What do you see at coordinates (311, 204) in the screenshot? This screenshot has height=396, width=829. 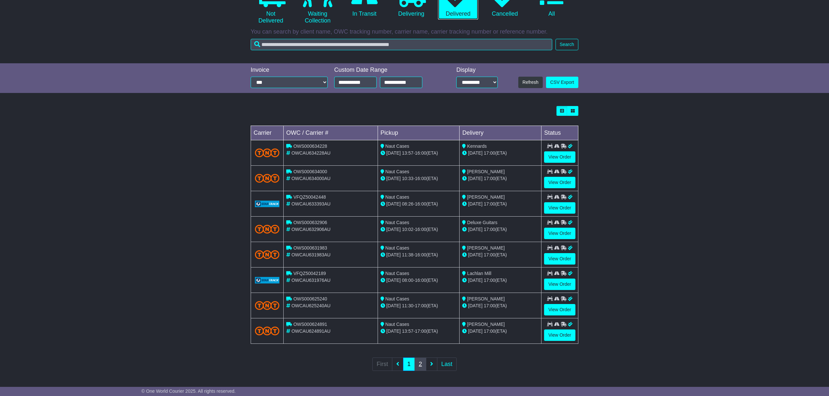 I see `span: OWCAU633393AU` at bounding box center [311, 204].